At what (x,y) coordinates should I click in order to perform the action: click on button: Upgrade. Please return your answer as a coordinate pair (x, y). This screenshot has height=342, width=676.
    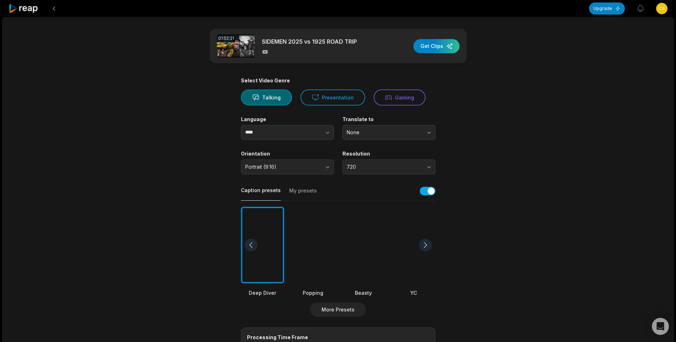
    Looking at the image, I should click on (606, 9).